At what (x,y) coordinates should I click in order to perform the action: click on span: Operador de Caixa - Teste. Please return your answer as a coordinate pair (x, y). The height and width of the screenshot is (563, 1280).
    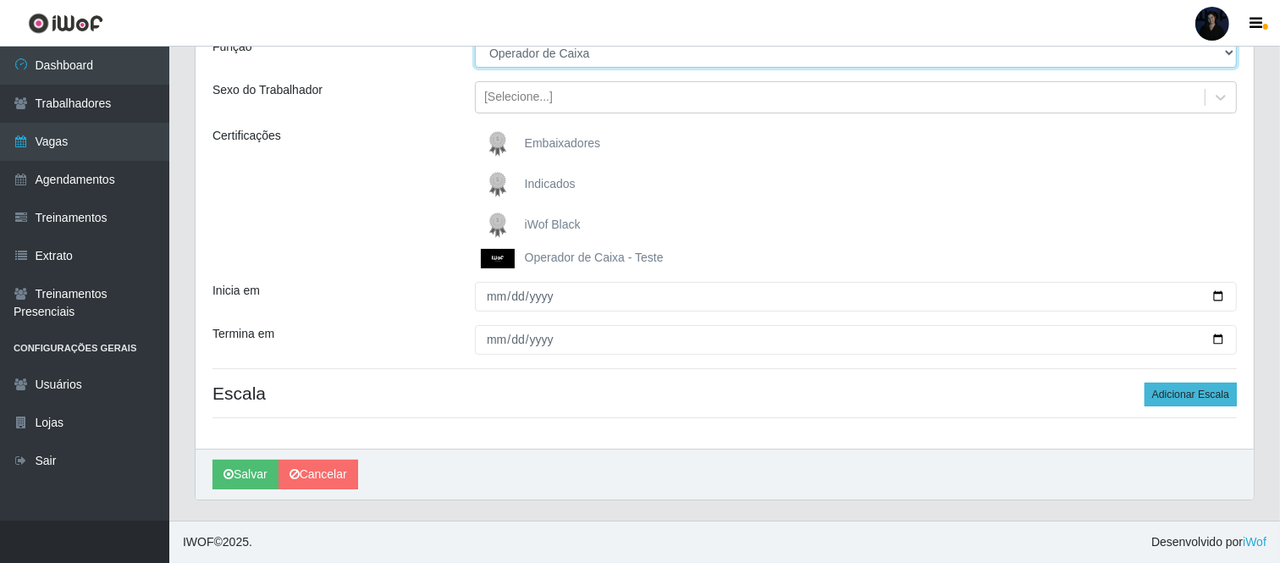
    Looking at the image, I should click on (594, 257).